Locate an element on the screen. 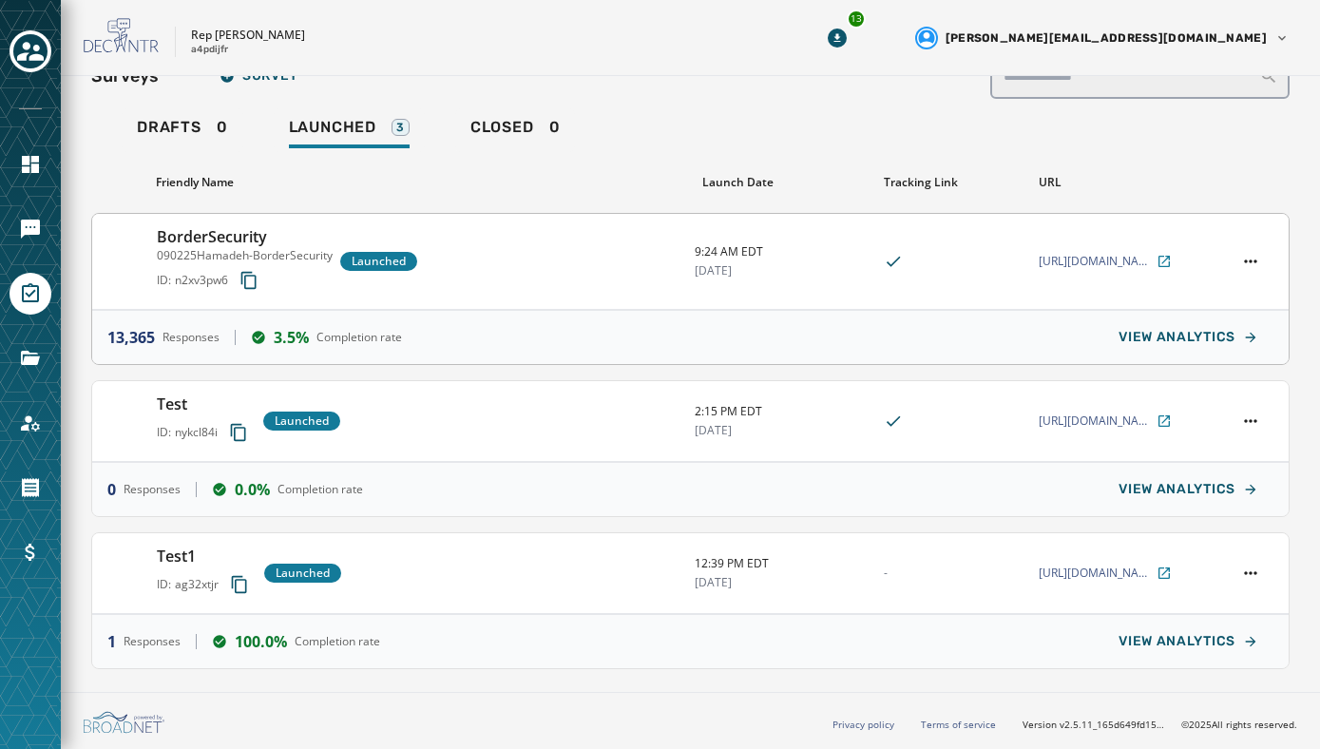  a: Navigate to Billing is located at coordinates (30, 552).